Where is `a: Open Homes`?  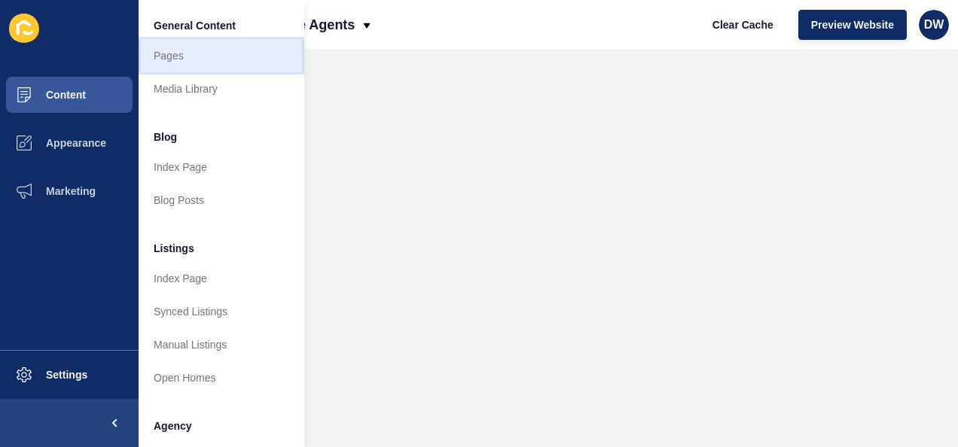 a: Open Homes is located at coordinates (221, 378).